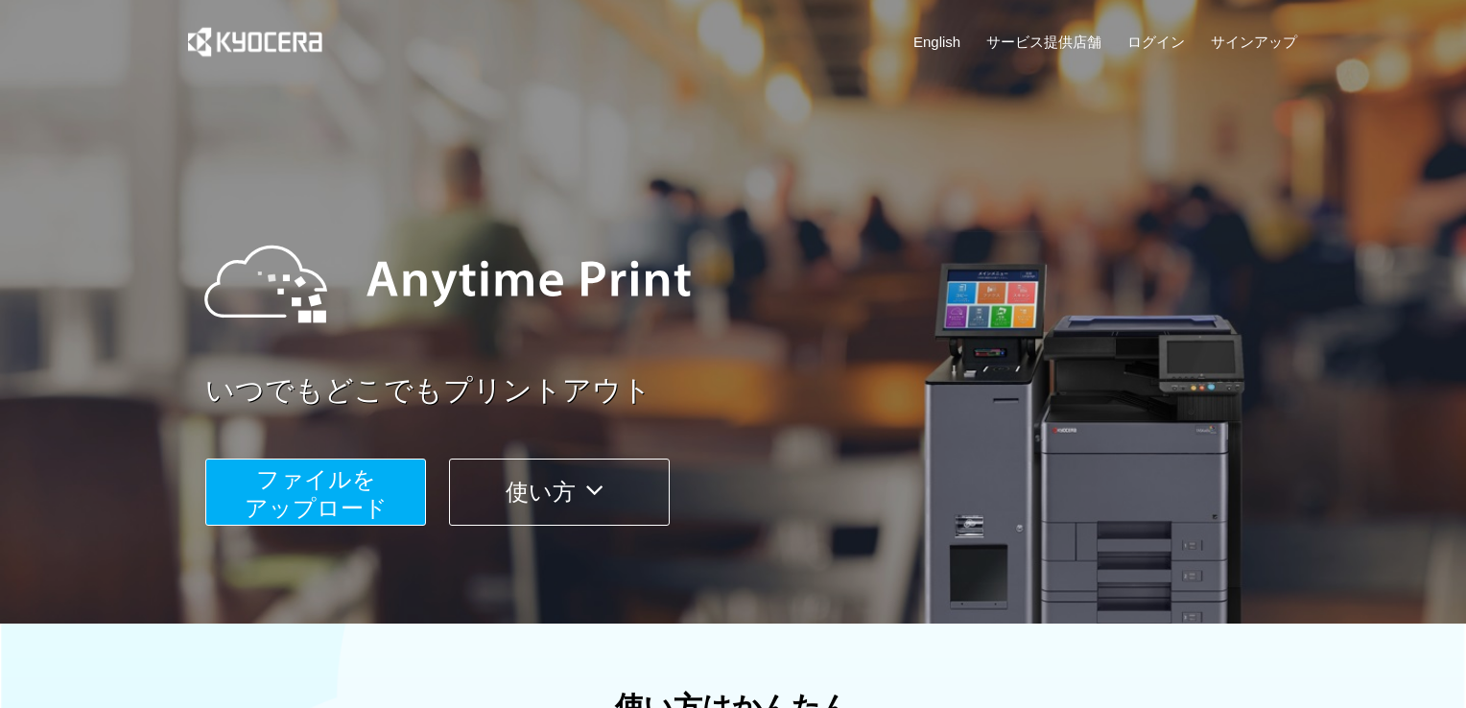 This screenshot has height=708, width=1466. What do you see at coordinates (316, 493) in the screenshot?
I see `span: ファイルを ​​アップロード` at bounding box center [316, 493].